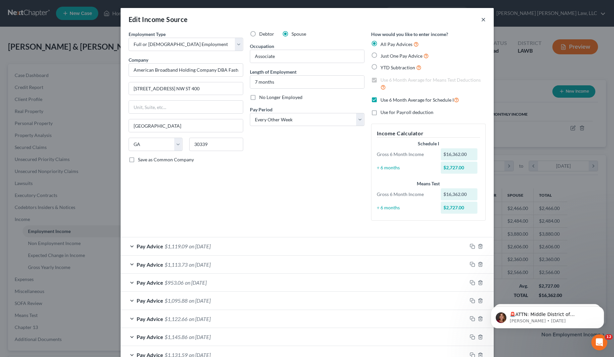 This screenshot has width=614, height=357. Describe the element at coordinates (281, 97) in the screenshot. I see `span: No Longer Employed` at that location.